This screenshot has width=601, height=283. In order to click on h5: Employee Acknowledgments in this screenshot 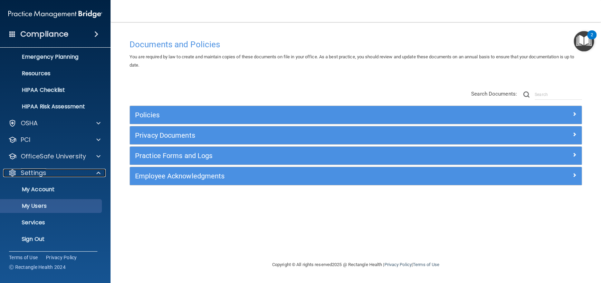, I will do `click(299, 176)`.